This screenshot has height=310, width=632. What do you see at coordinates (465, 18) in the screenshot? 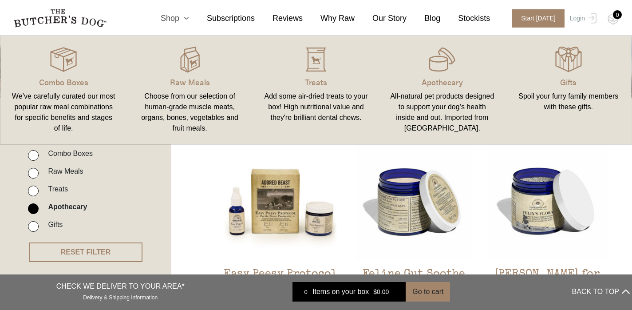
I see `a: Stockists` at bounding box center [465, 18].